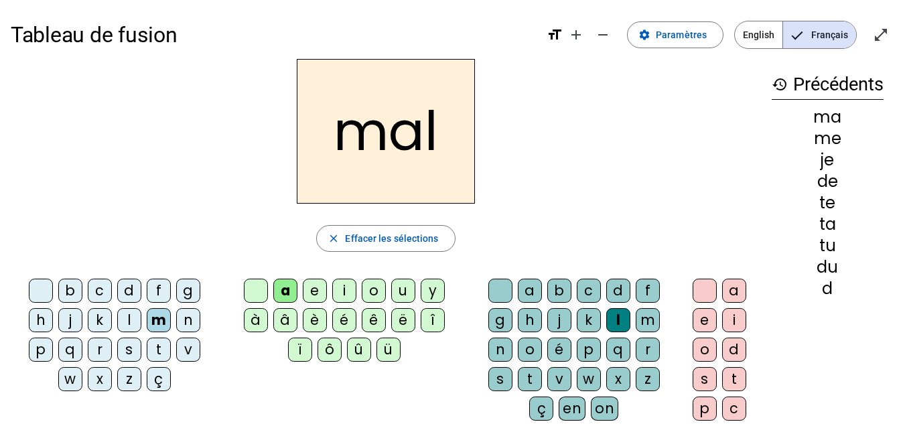 This screenshot has width=905, height=424. I want to click on div: ü, so click(389, 350).